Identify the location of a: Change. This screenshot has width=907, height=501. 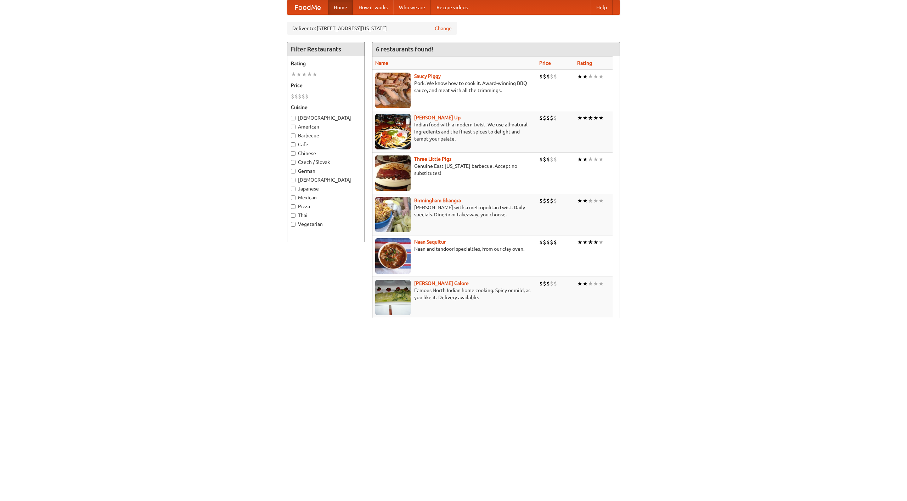
(443, 28).